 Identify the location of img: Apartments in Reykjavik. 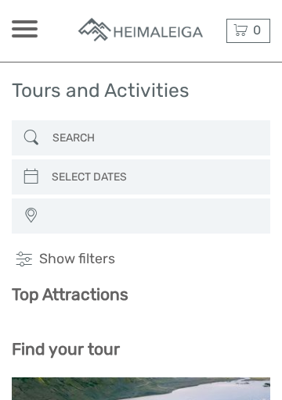
(141, 31).